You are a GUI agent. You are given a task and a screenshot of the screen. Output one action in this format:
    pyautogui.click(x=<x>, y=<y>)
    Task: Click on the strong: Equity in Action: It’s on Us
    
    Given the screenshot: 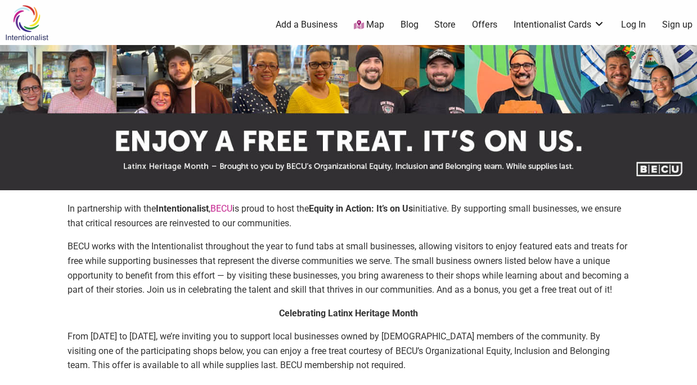 What is the action you would take?
    pyautogui.click(x=361, y=208)
    